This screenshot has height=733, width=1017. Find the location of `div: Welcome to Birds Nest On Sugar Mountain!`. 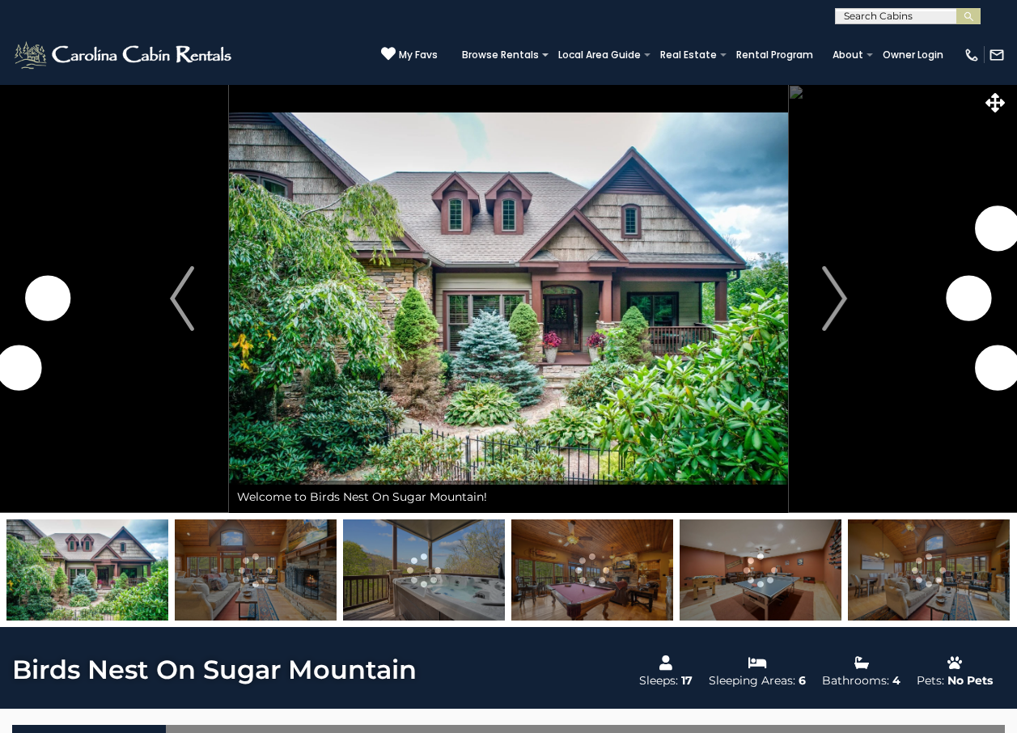

div: Welcome to Birds Nest On Sugar Mountain! is located at coordinates (508, 497).